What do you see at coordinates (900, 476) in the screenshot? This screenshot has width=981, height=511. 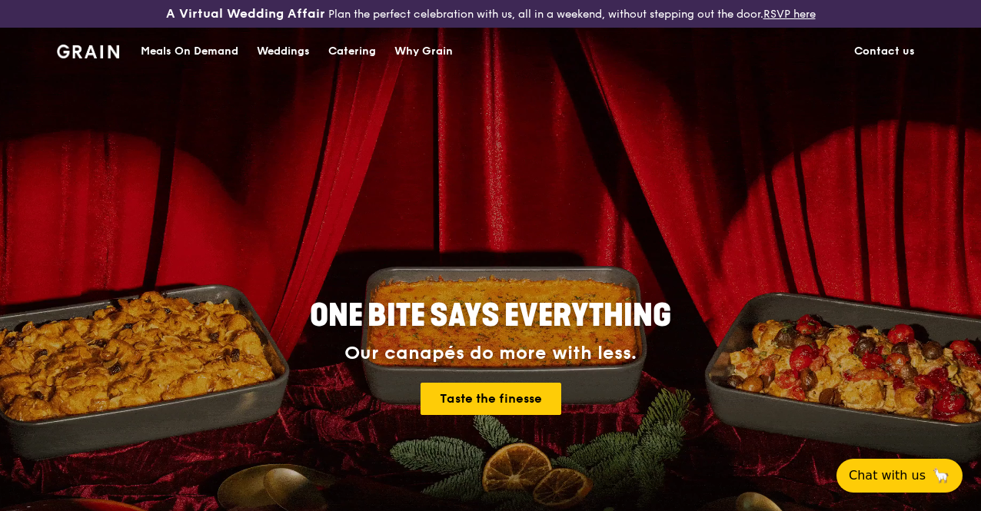 I see `button: Chat with us🦙` at bounding box center [900, 476].